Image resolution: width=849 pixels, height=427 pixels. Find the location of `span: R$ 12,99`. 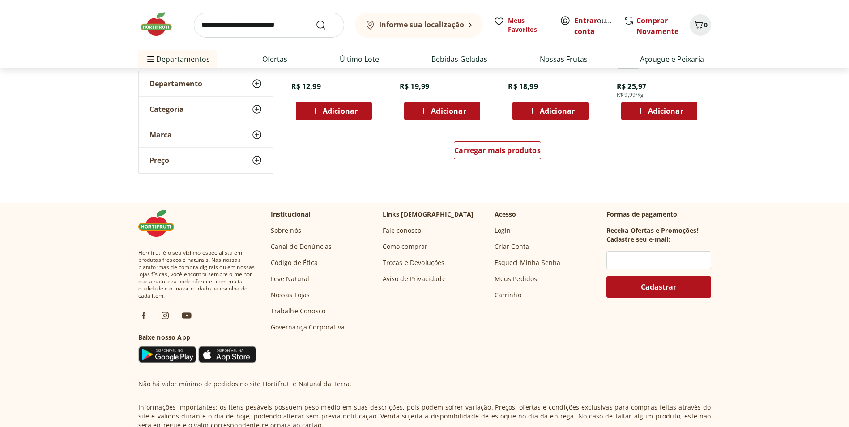

span: R$ 12,99 is located at coordinates (306, 86).